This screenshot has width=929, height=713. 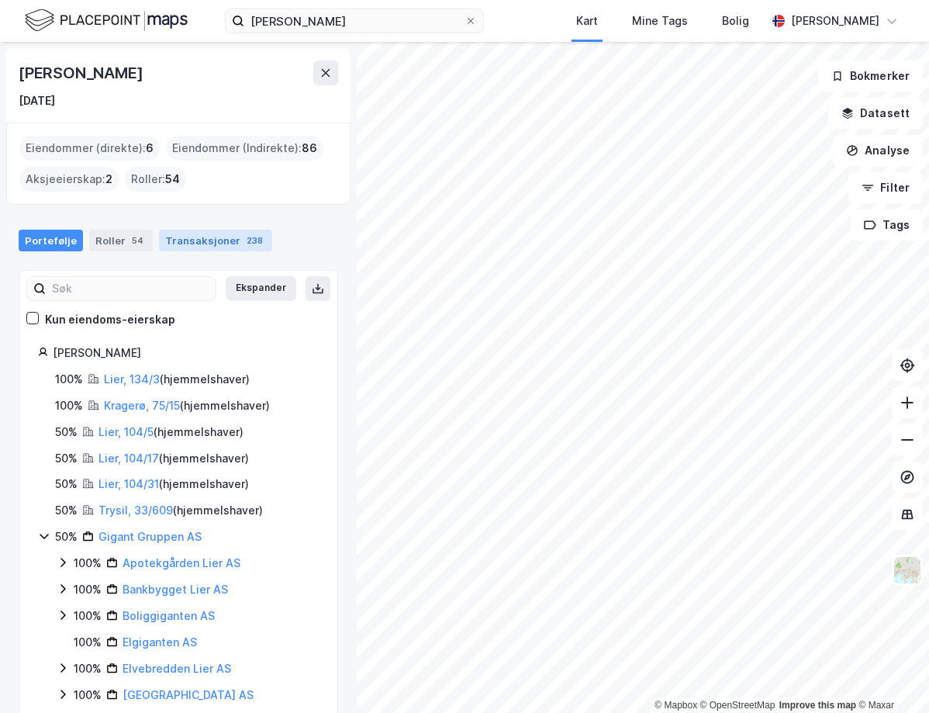 I want to click on div: Roller :, so click(x=155, y=179).